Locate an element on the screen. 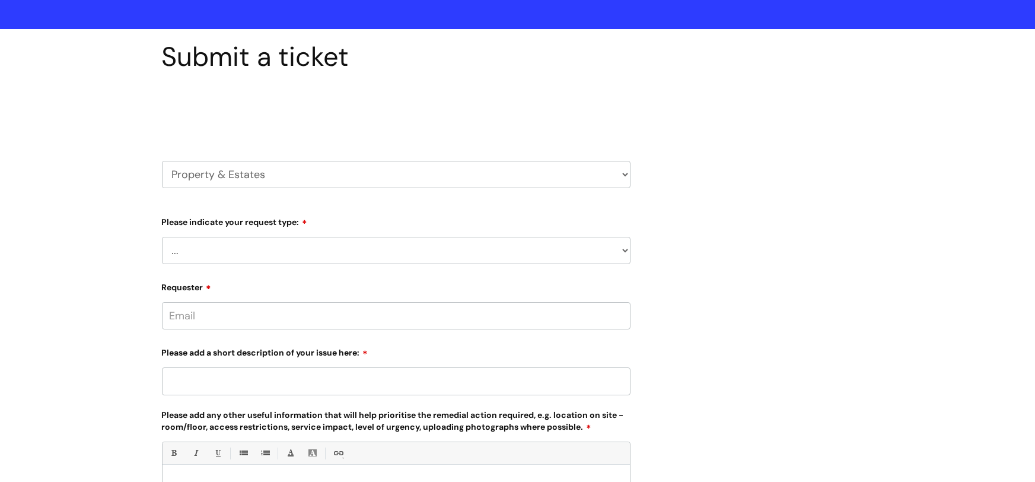  h2: Select issue type is located at coordinates (396, 111).